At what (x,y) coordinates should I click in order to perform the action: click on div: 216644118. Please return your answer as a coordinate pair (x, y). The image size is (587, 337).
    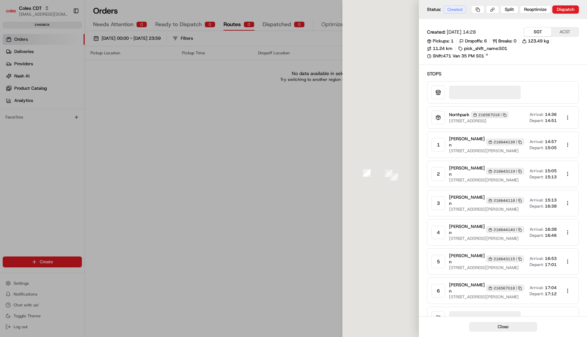
    Looking at the image, I should click on (505, 200).